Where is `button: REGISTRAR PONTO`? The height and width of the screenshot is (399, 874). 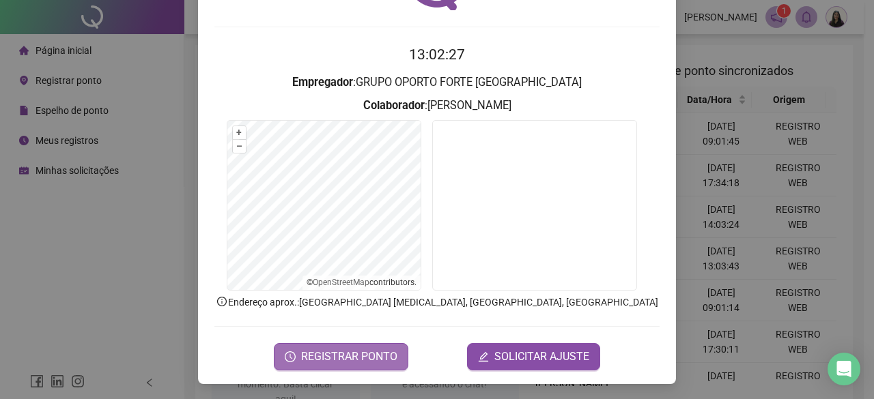
button: REGISTRAR PONTO is located at coordinates (341, 357).